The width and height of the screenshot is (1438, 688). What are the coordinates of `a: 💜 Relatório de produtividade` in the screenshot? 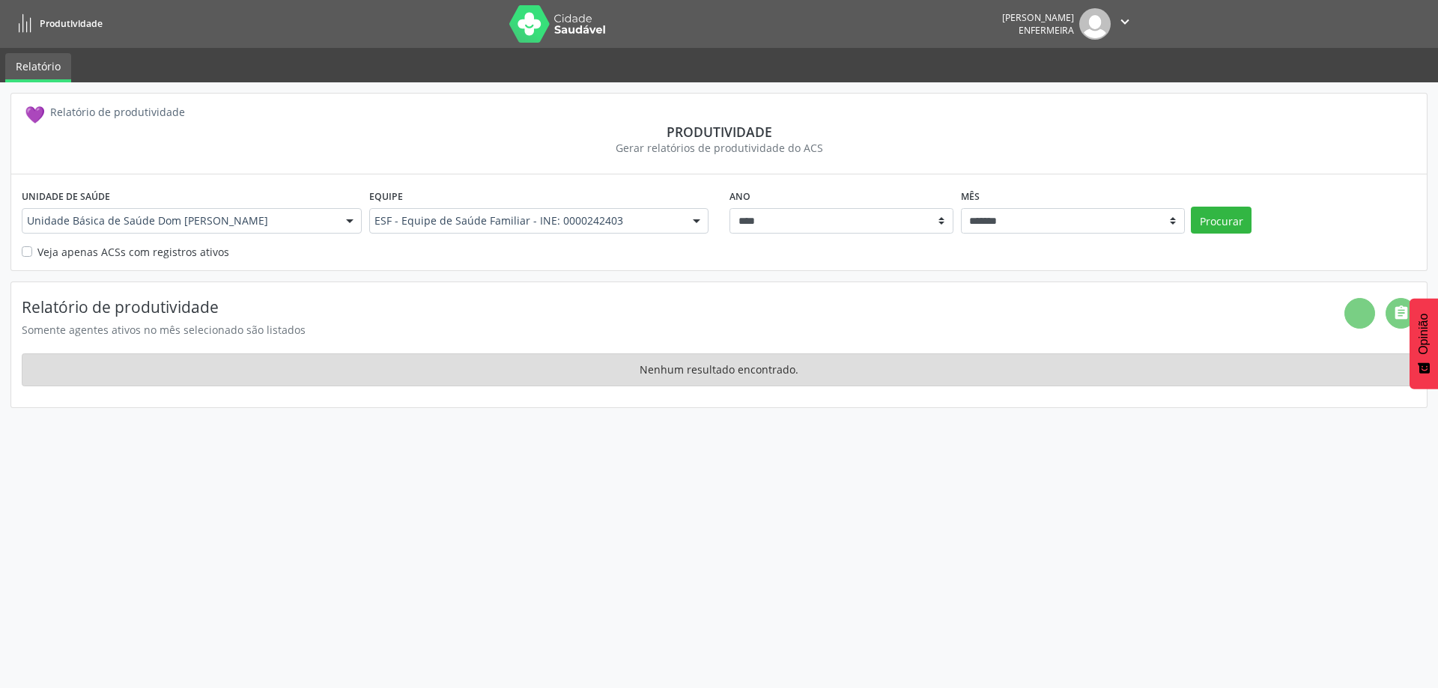 It's located at (104, 112).